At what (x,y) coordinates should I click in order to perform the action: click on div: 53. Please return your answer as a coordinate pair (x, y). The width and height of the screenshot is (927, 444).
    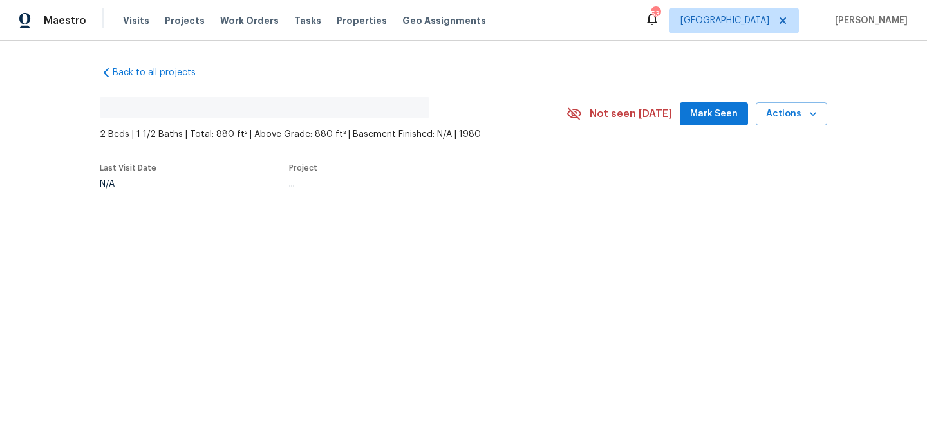
    Looking at the image, I should click on (655, 14).